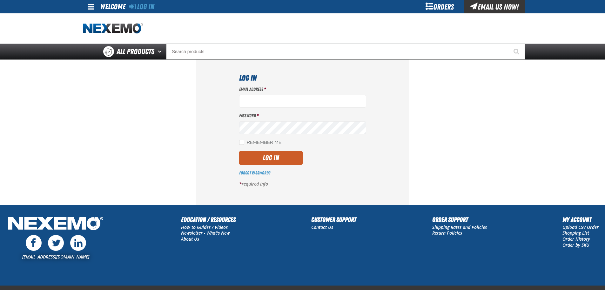 This screenshot has width=605, height=290. What do you see at coordinates (161, 51) in the screenshot?
I see `button: Open All Products pages` at bounding box center [161, 51].